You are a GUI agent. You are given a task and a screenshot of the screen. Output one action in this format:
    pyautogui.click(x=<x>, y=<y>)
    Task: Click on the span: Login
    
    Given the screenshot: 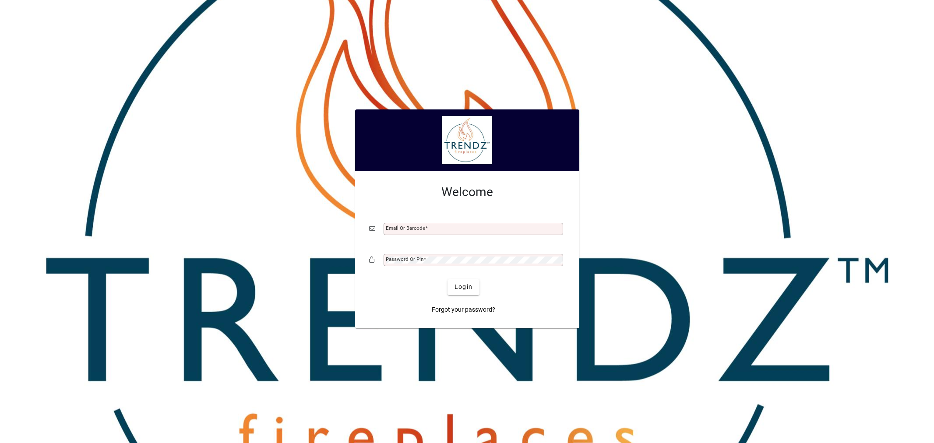 What is the action you would take?
    pyautogui.click(x=463, y=287)
    